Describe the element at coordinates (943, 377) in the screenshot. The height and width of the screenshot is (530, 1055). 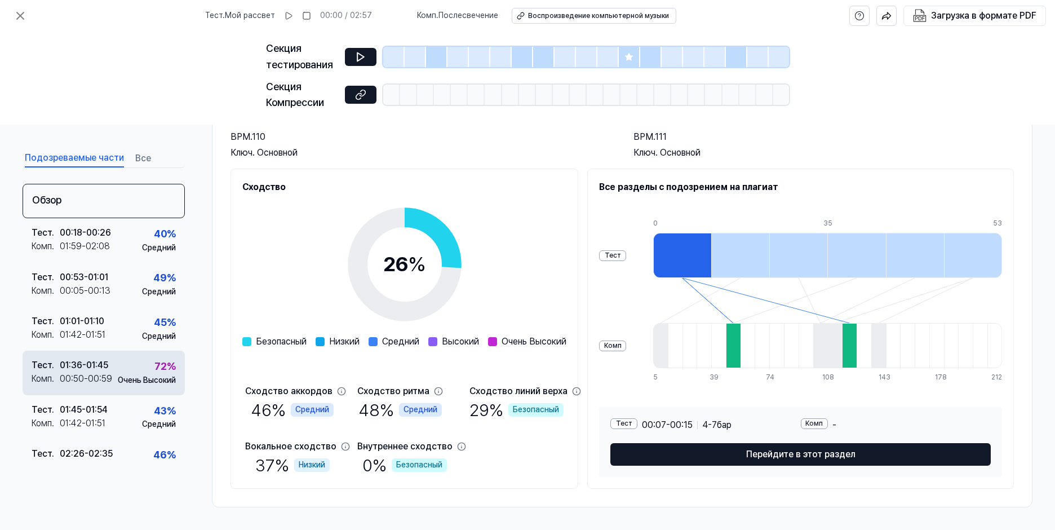
I see `div: 178` at that location.